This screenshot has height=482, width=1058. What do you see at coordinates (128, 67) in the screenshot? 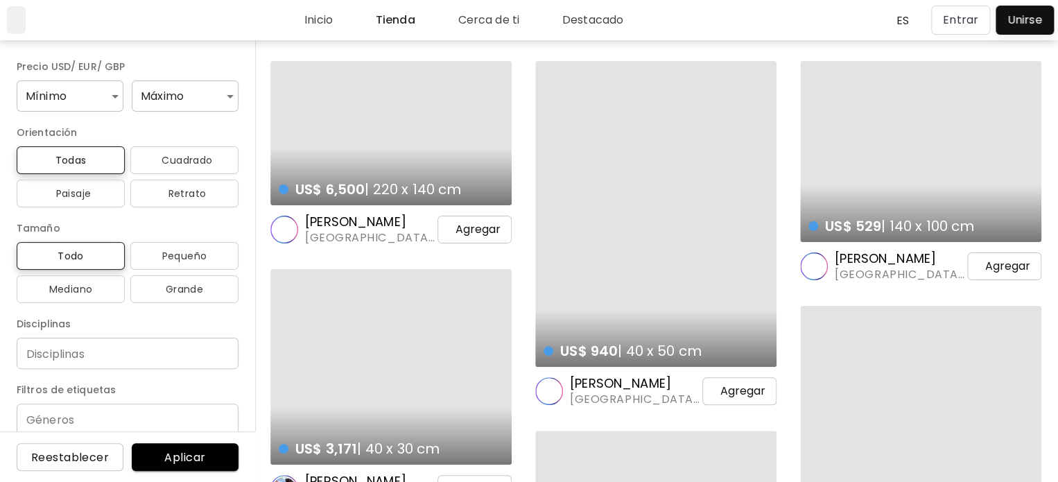
I see `h6: Precio USD/ EUR/ GBP` at bounding box center [128, 67].